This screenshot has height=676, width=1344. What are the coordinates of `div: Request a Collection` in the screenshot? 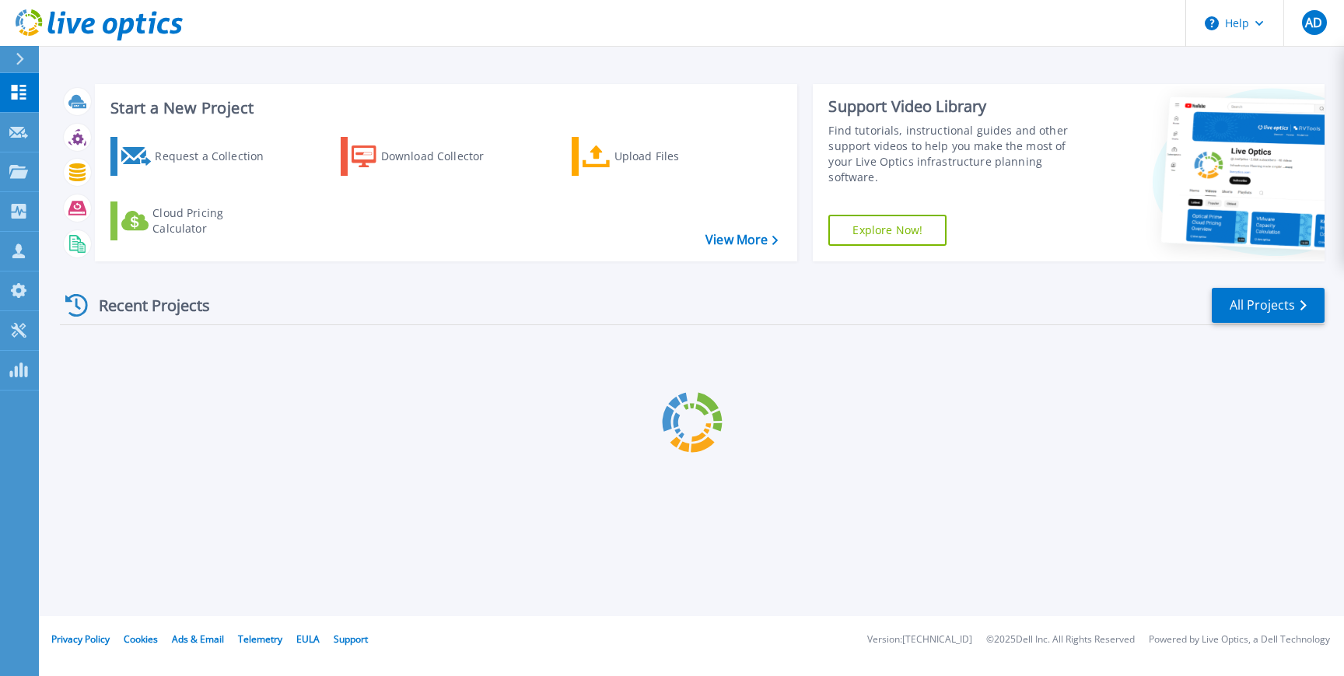 It's located at (217, 156).